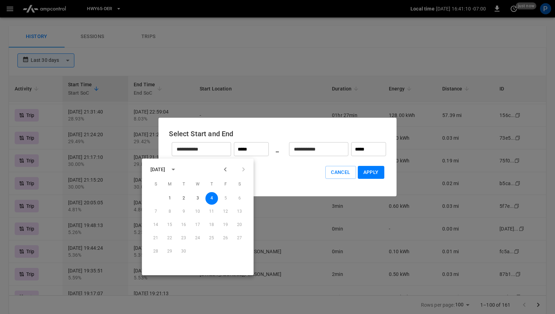  What do you see at coordinates (226, 184) in the screenshot?
I see `span: Friday` at bounding box center [226, 184].